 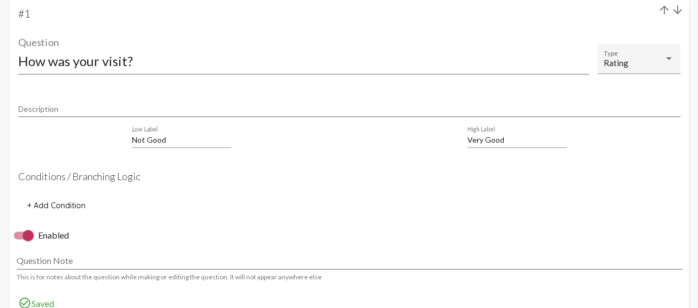 I want to click on span: + Add Condition, so click(x=56, y=206).